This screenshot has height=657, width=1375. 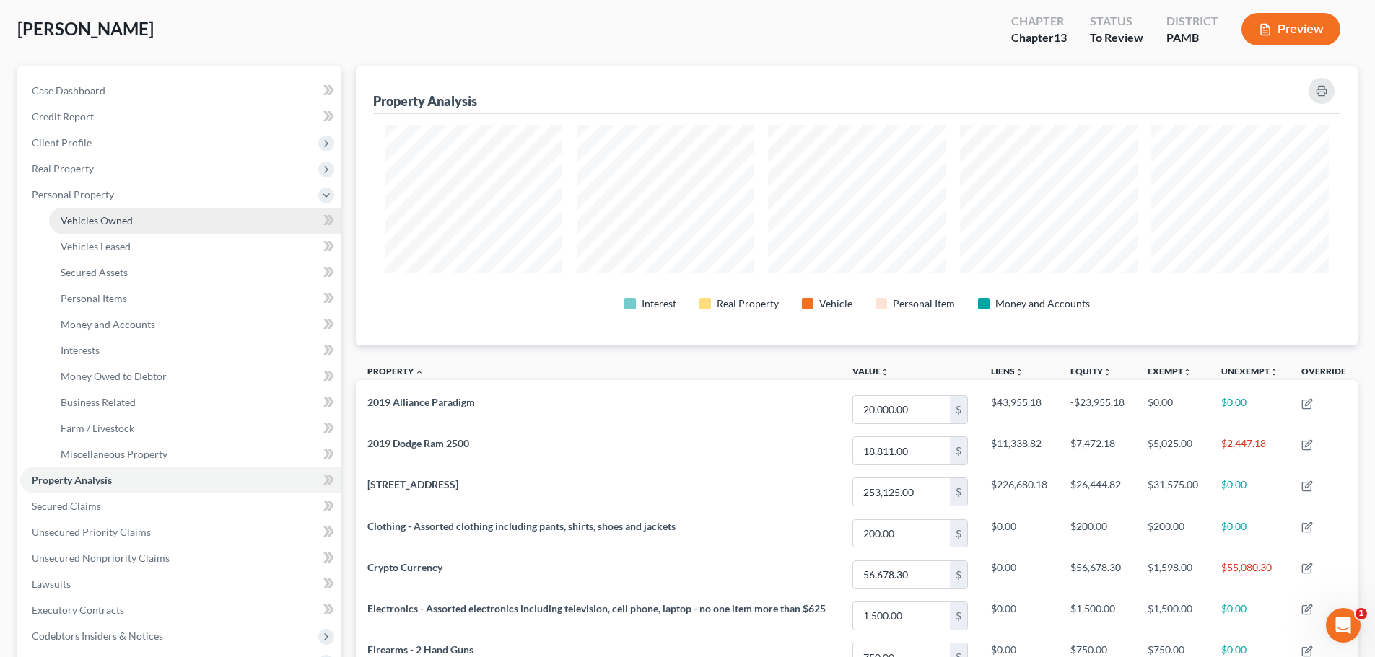 What do you see at coordinates (1060, 37) in the screenshot?
I see `span: 13` at bounding box center [1060, 37].